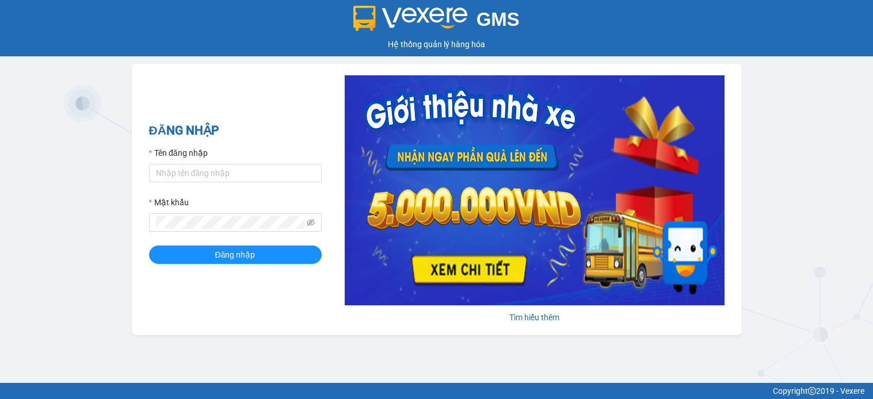  Describe the element at coordinates (498, 19) in the screenshot. I see `span: GMS` at that location.